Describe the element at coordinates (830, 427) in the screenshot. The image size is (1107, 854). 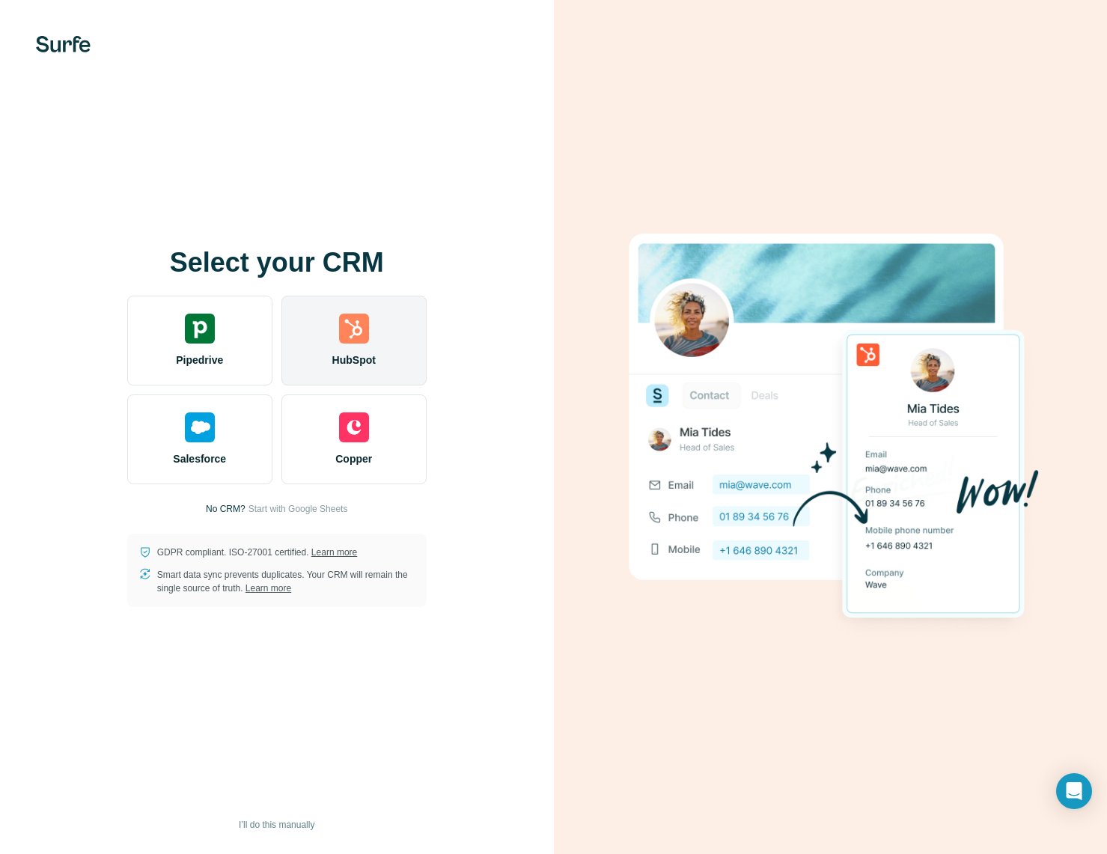
I see `img: HUBSPOT image` at that location.